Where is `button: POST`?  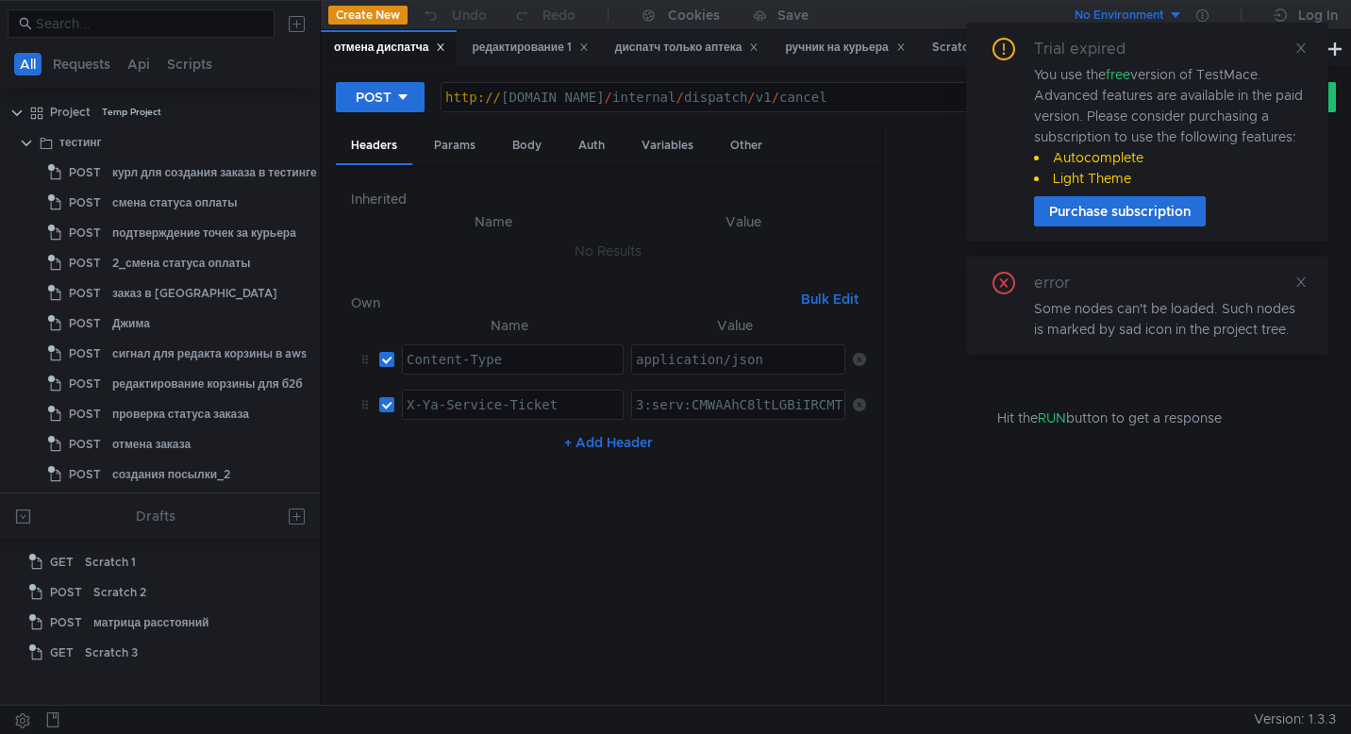
button: POST is located at coordinates (380, 97).